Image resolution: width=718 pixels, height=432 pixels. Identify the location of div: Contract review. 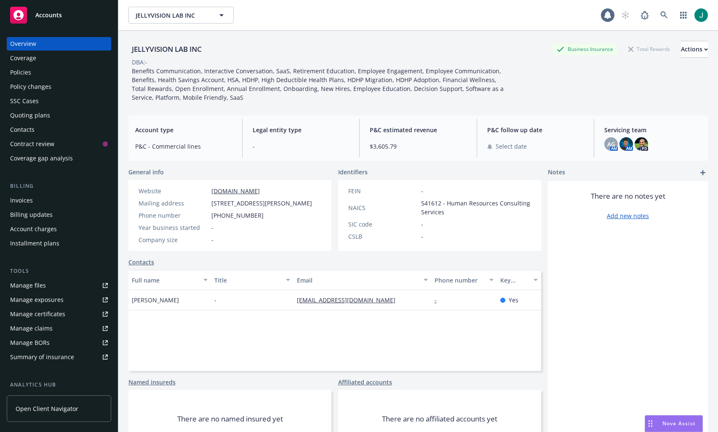
(32, 144).